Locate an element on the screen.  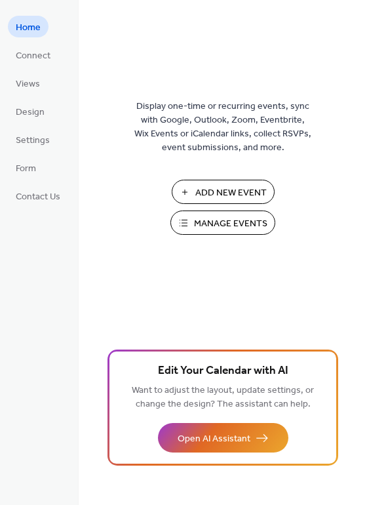
a: Views is located at coordinates (28, 83).